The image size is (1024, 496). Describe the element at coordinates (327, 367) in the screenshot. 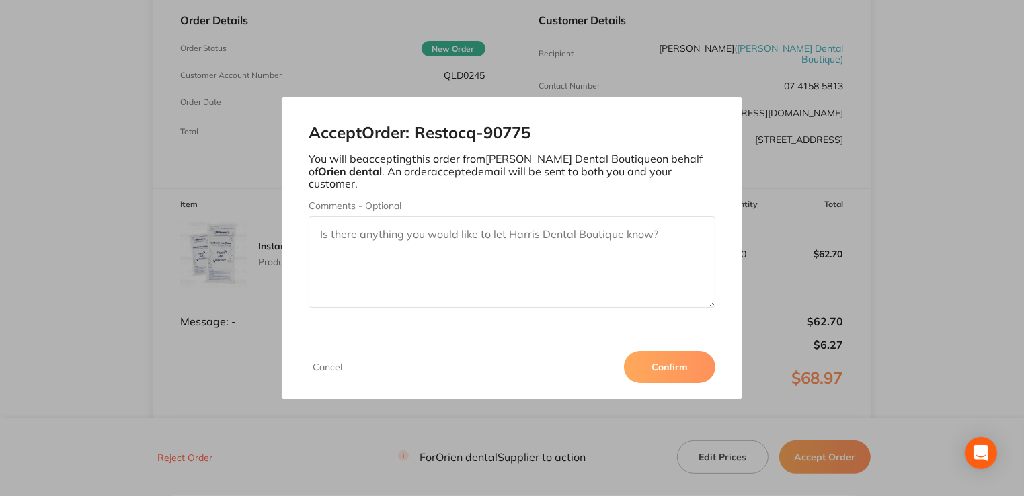

I see `button: Cancel` at that location.